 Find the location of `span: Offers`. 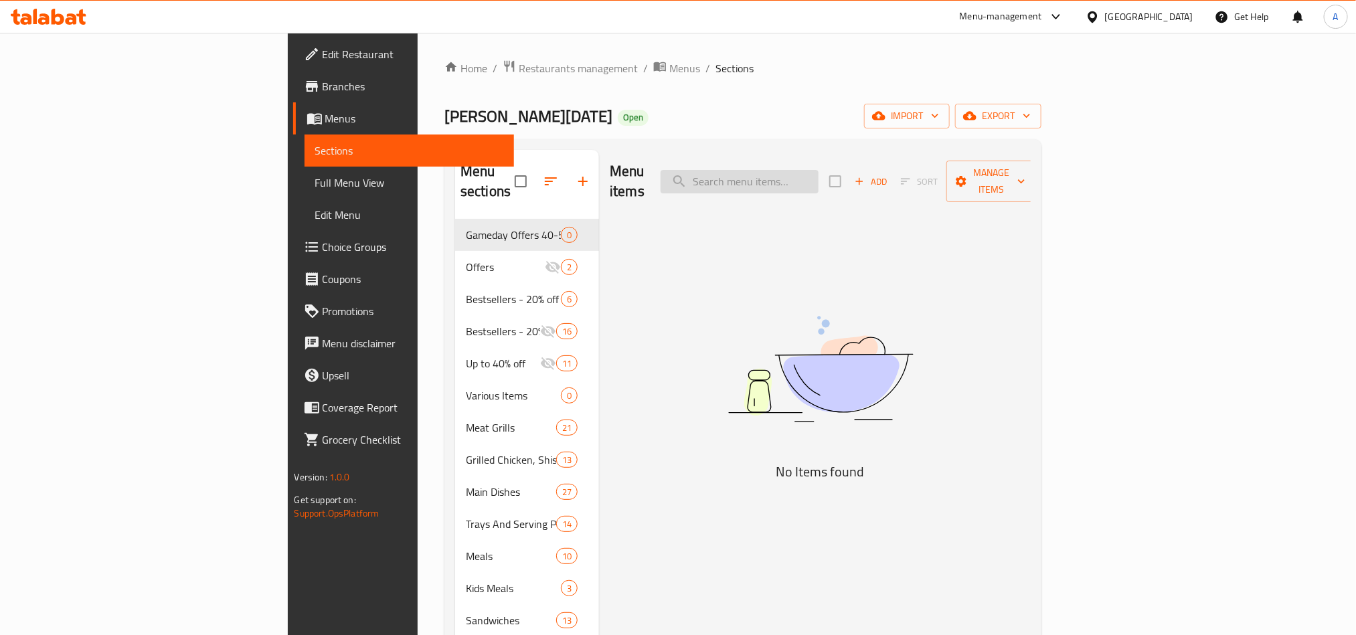

span: Offers is located at coordinates (505, 267).